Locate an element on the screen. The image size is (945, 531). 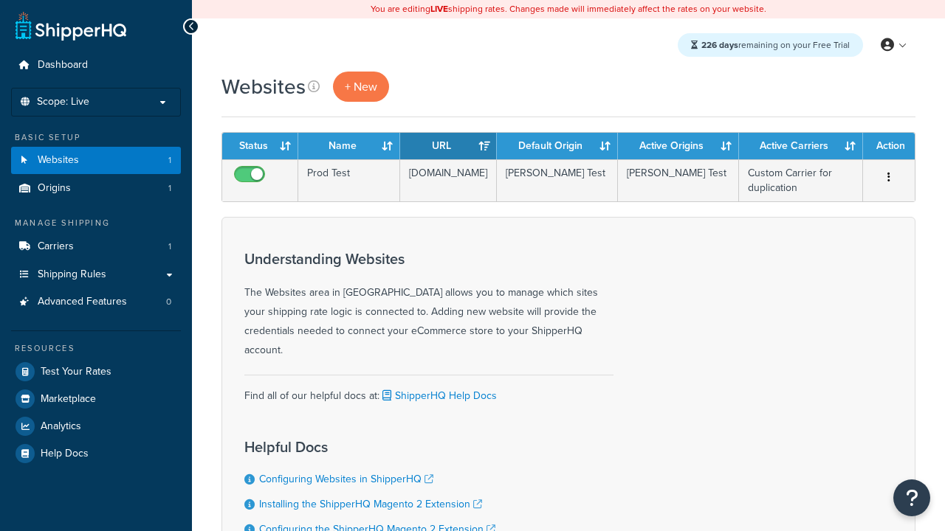
div: Manage Shipping is located at coordinates (96, 223).